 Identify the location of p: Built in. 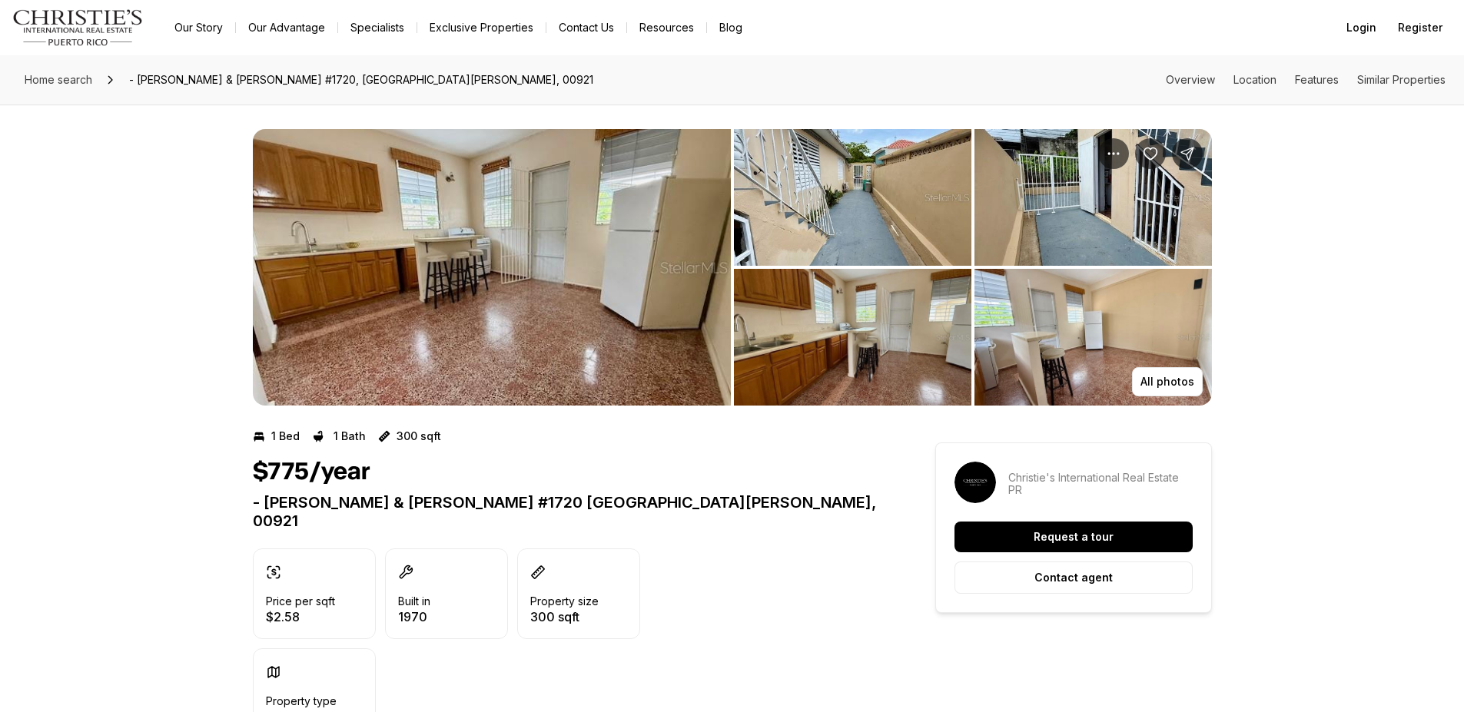
(414, 602).